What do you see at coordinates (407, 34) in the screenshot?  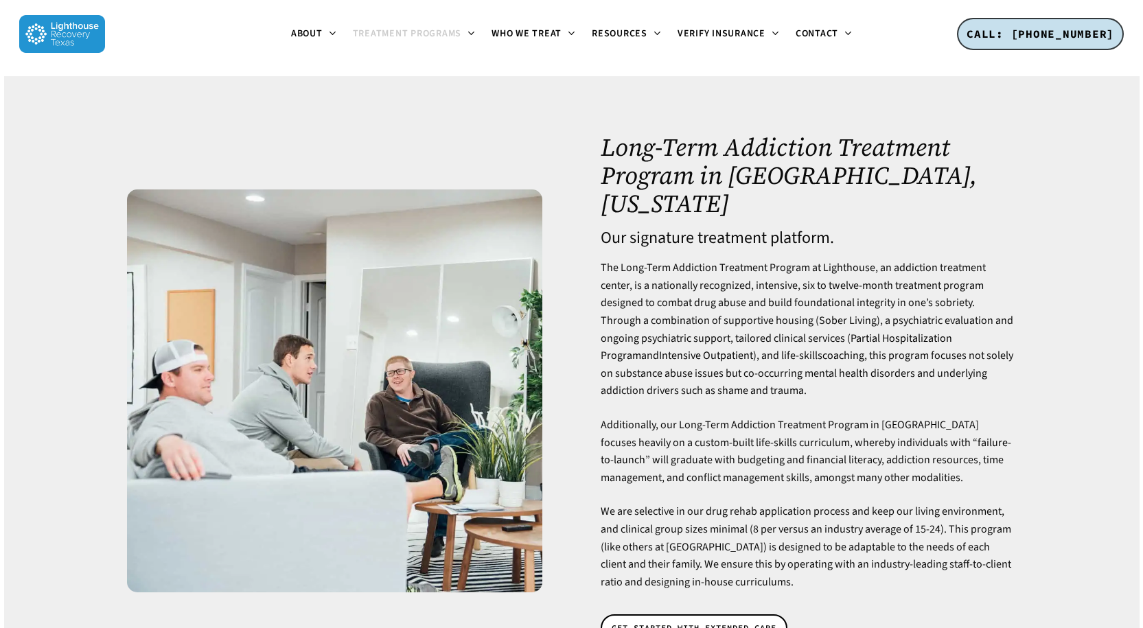 I see `span: Treatment Programs` at bounding box center [407, 34].